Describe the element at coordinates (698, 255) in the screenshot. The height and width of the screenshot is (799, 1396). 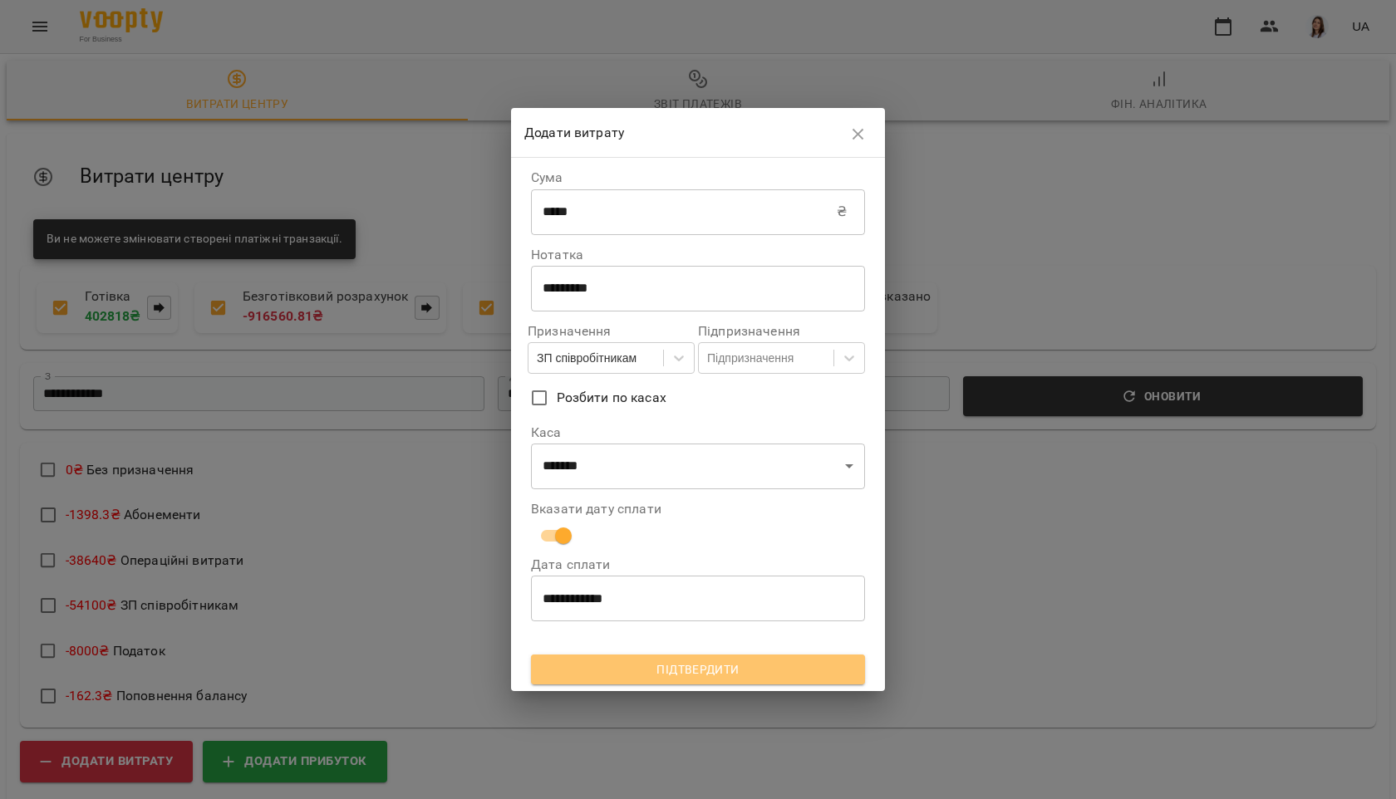
I see `label: Нотатка` at that location.